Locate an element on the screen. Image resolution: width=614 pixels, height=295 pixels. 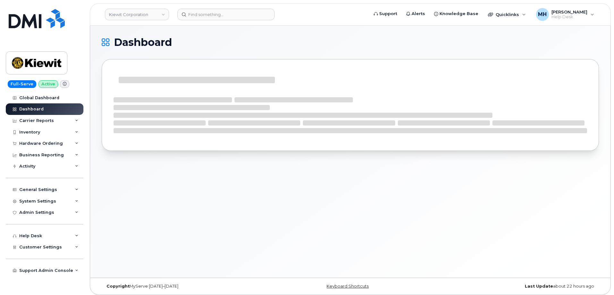
strong: Last Update is located at coordinates (539, 286).